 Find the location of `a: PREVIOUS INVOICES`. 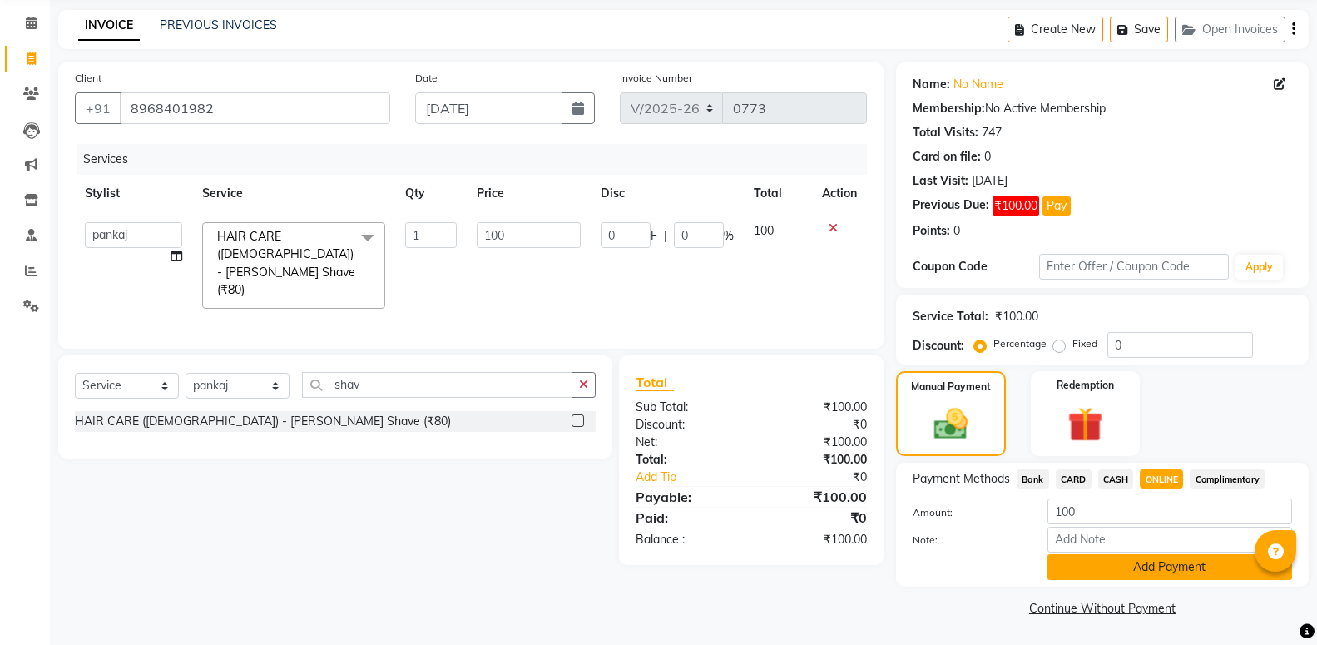

a: PREVIOUS INVOICES is located at coordinates (218, 25).